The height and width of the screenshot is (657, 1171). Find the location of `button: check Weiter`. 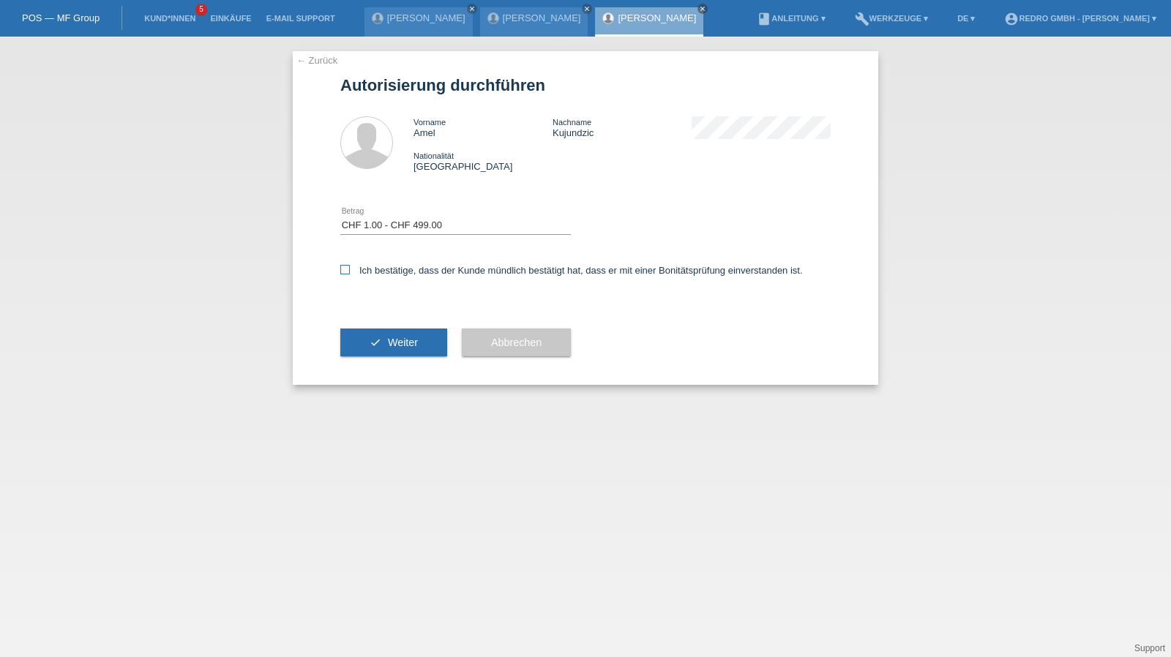

button: check Weiter is located at coordinates (394, 343).